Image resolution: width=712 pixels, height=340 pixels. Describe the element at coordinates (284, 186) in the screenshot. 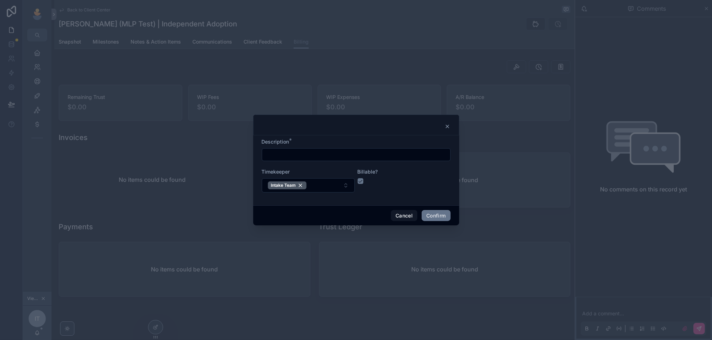

I see `span: Intake Team` at that location.